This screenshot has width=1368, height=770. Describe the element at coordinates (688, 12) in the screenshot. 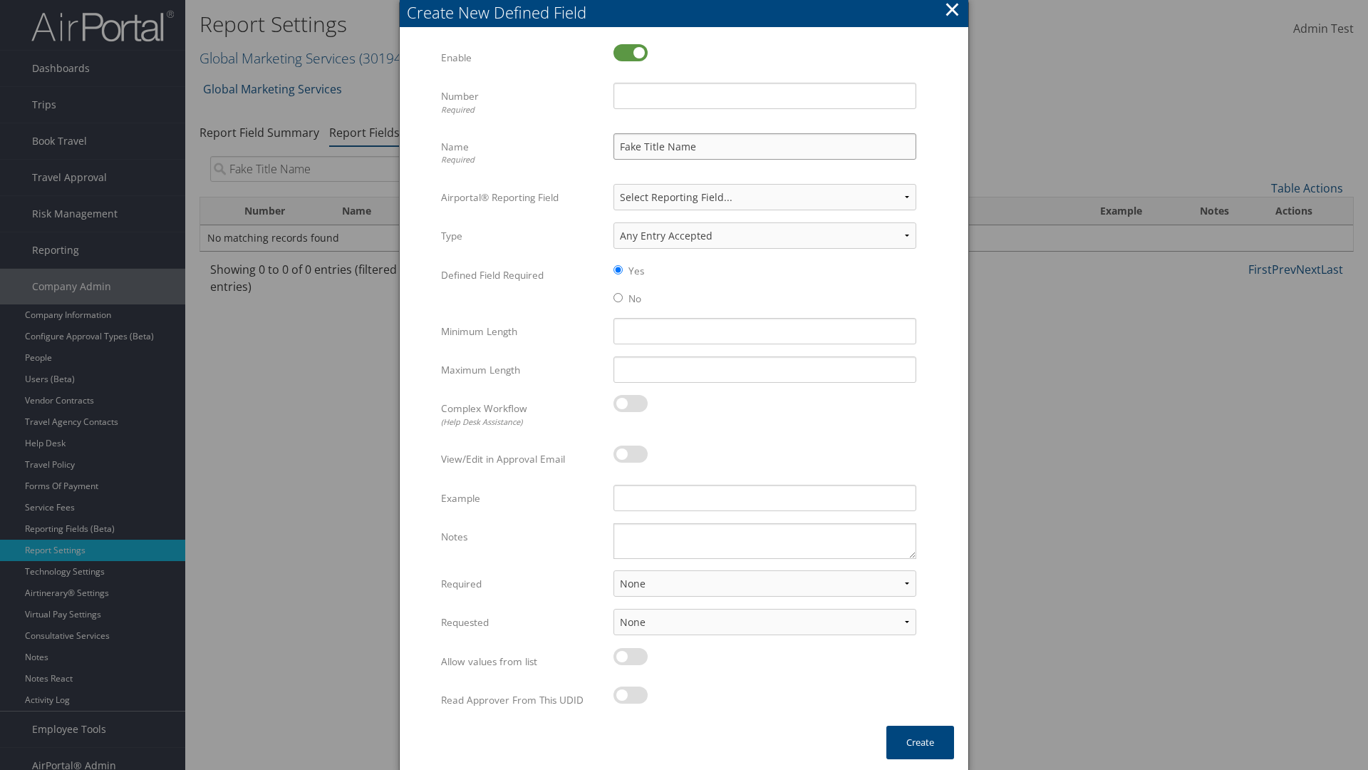

I see `div: Create New Defined Field` at that location.